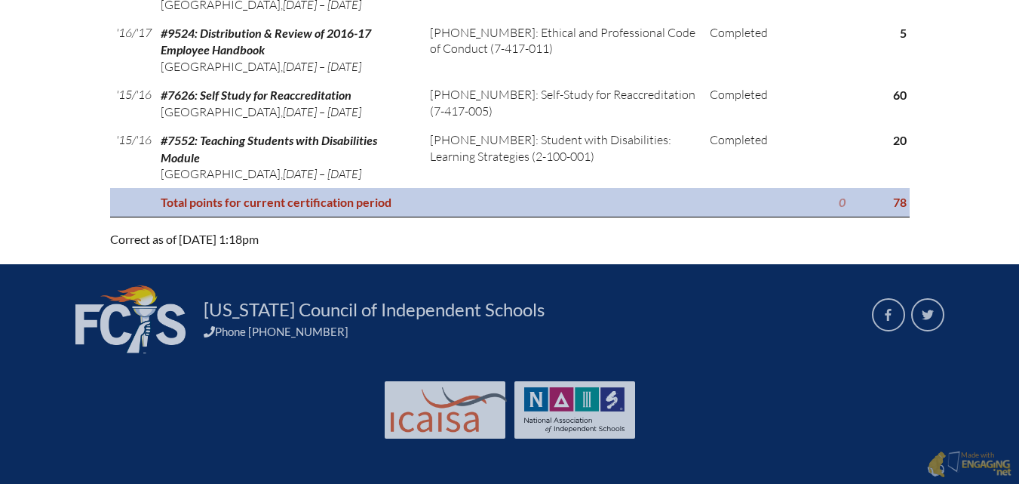  Describe the element at coordinates (256, 94) in the screenshot. I see `span: #7626: Self Study for Reaccreditation` at that location.